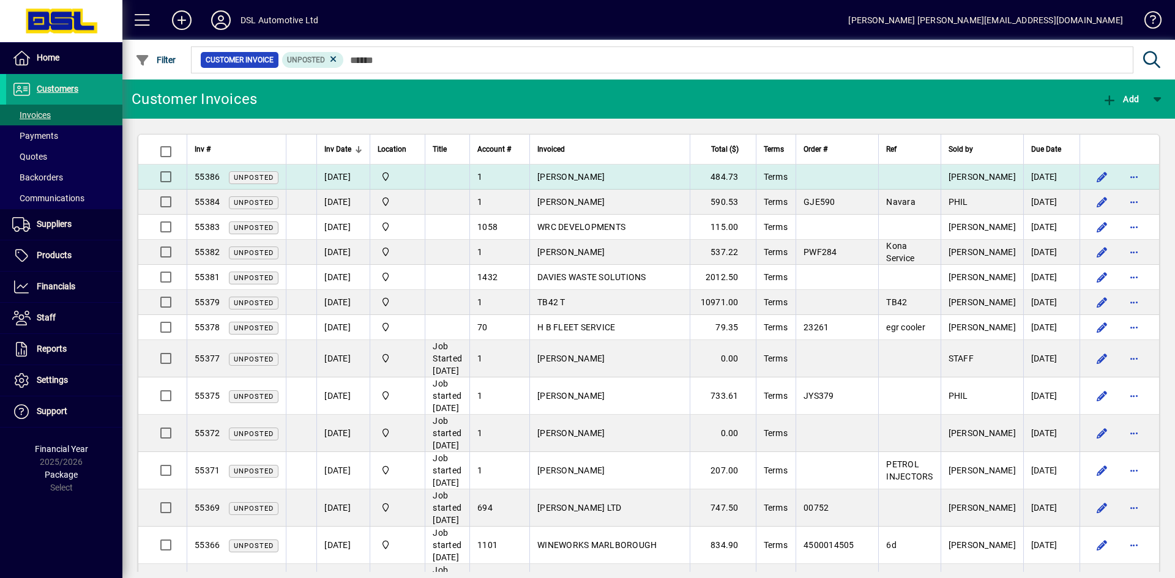  I want to click on span: Payments, so click(35, 136).